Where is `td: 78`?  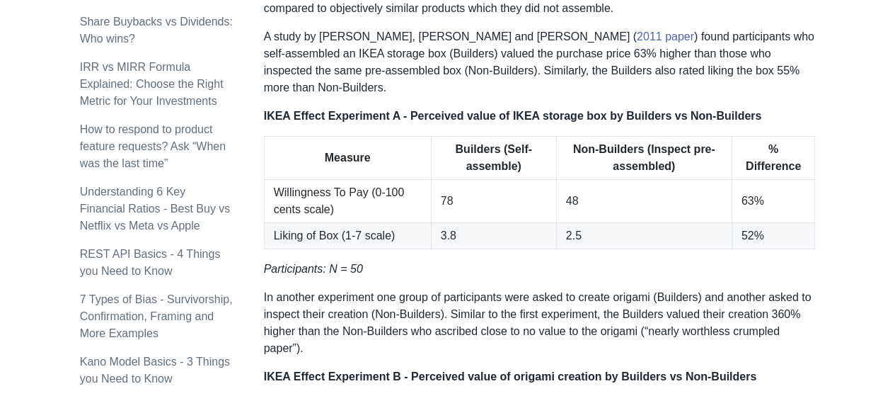 td: 78 is located at coordinates (493, 201).